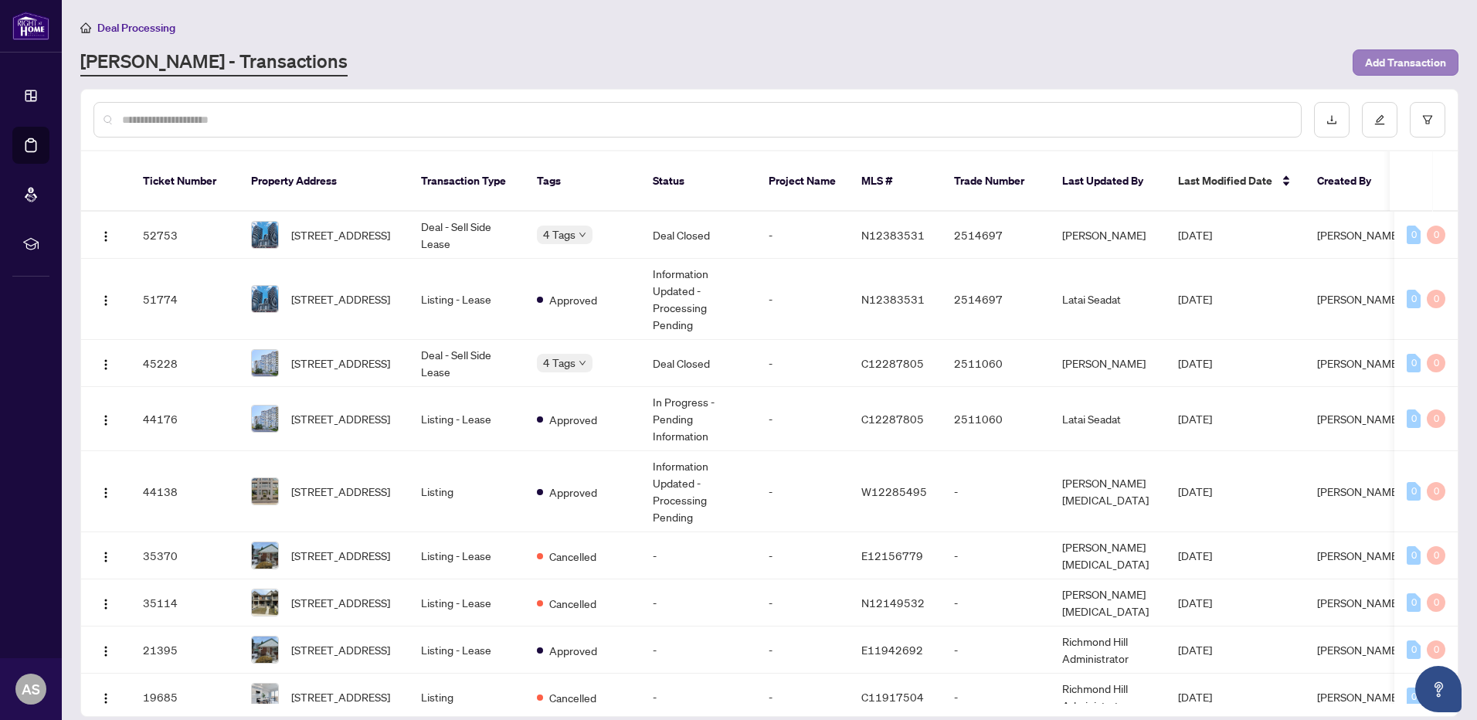 The image size is (1477, 720). I want to click on td: 44138, so click(185, 491).